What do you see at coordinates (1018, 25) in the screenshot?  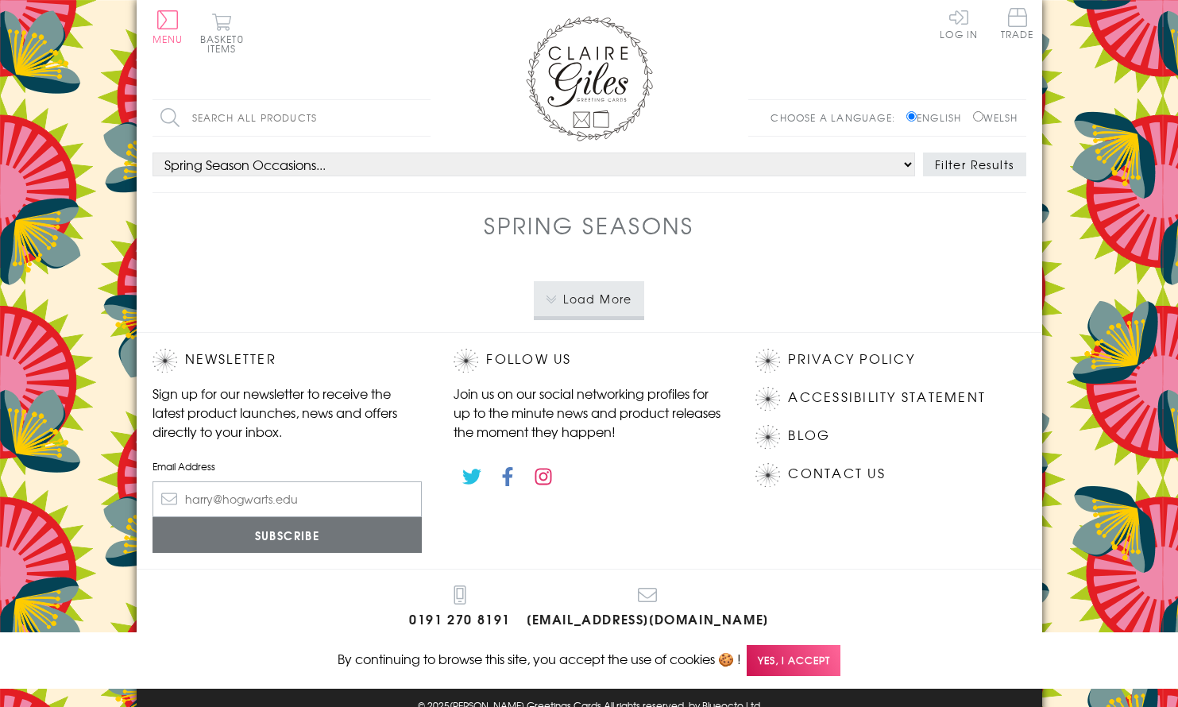 I see `a: Trade` at bounding box center [1018, 25].